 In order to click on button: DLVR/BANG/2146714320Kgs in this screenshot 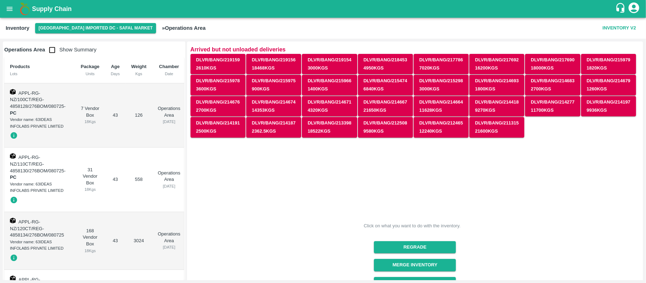, I will do `click(329, 106)`.